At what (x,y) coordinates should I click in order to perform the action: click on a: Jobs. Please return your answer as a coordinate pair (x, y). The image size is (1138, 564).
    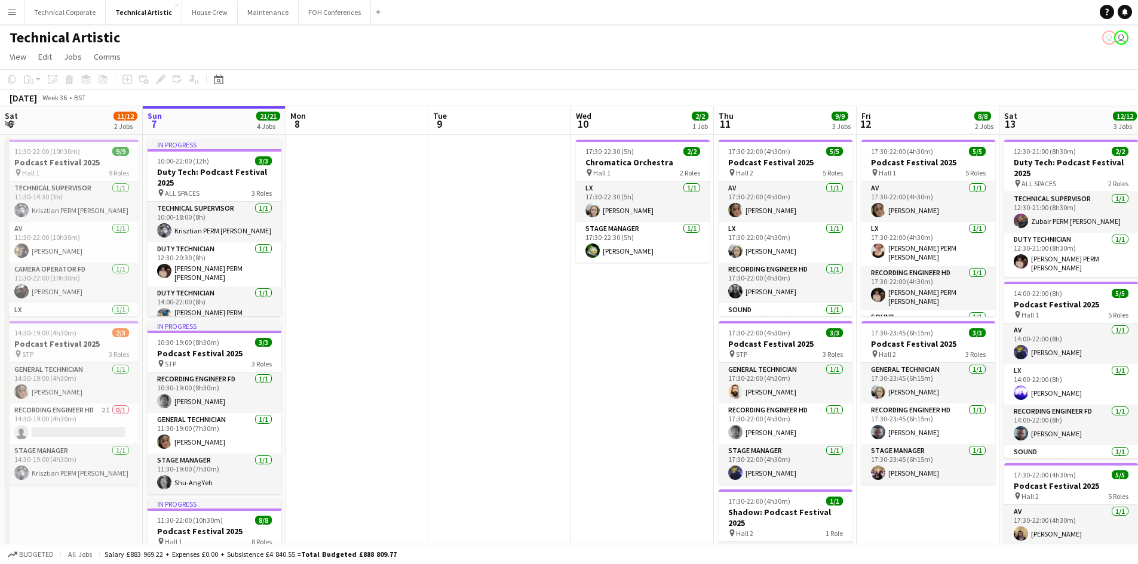
    Looking at the image, I should click on (73, 57).